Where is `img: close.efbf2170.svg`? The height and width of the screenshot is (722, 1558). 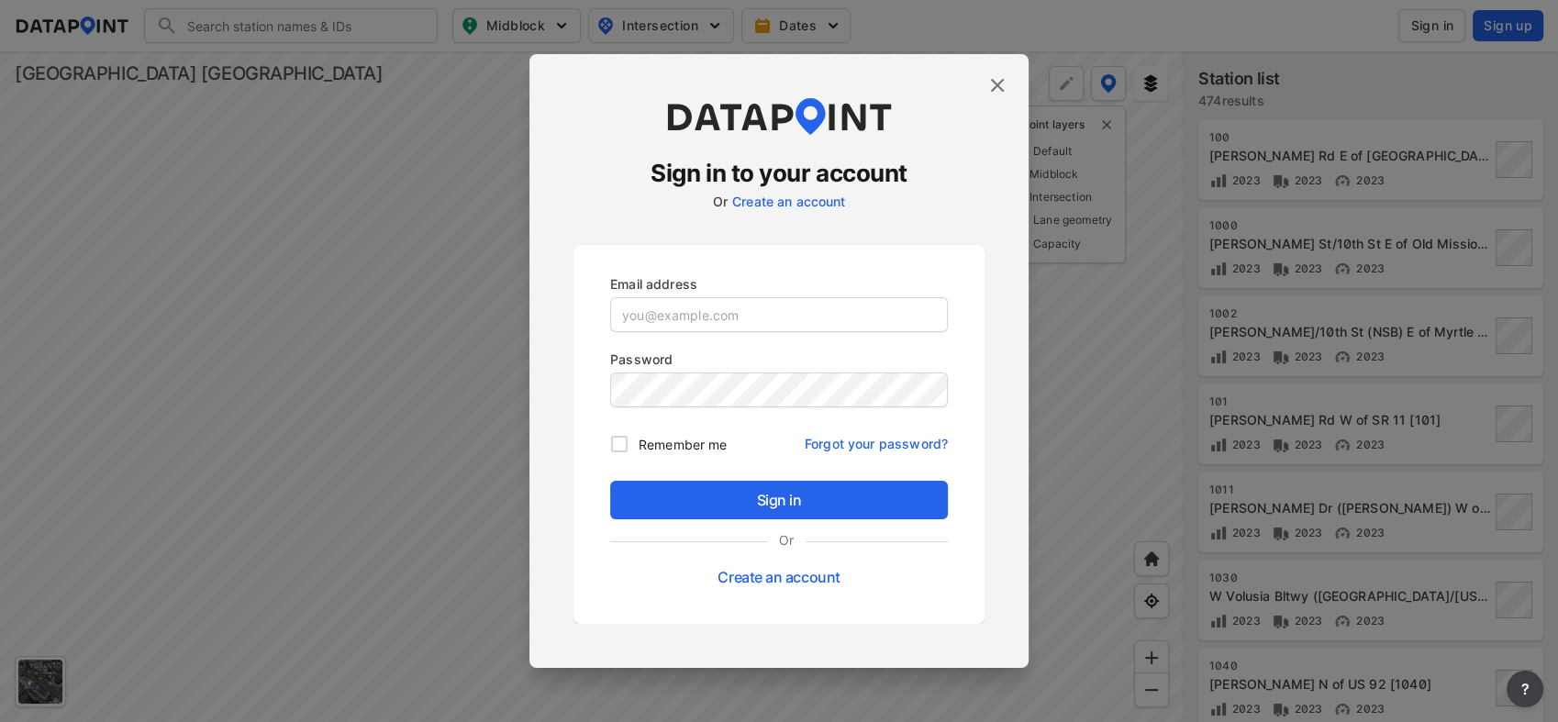 img: close.efbf2170.svg is located at coordinates (997, 85).